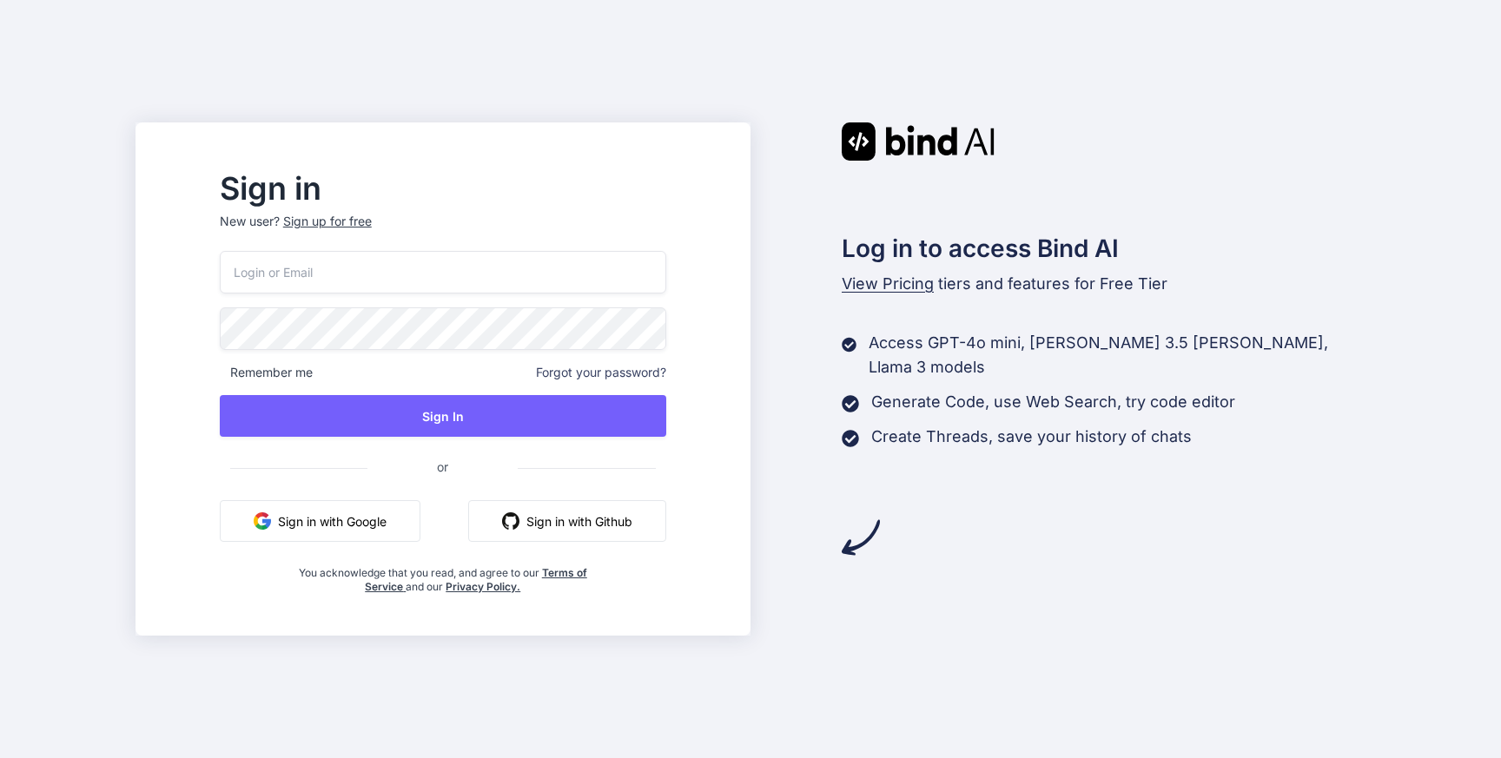  What do you see at coordinates (266, 373) in the screenshot?
I see `span: Remember me` at bounding box center [266, 373].